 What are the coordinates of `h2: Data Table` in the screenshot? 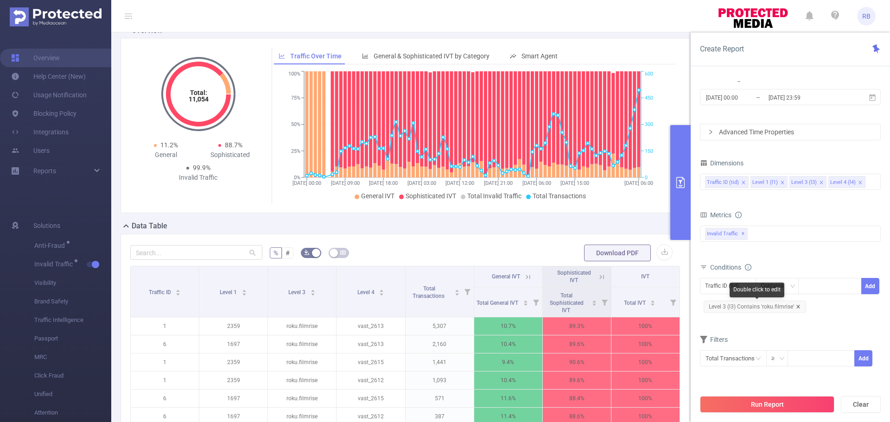 It's located at (149, 226).